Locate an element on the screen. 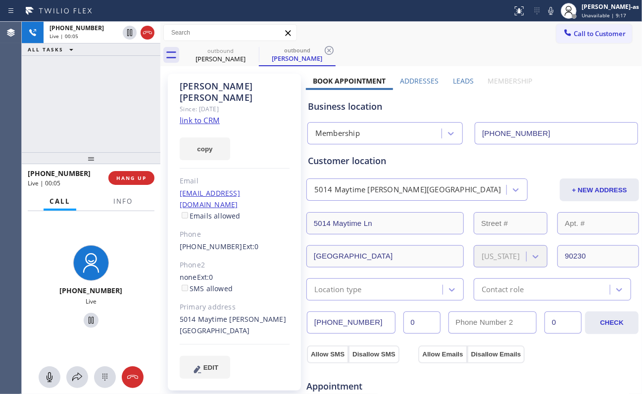 The image size is (642, 394). div: Contact role is located at coordinates (502, 290).